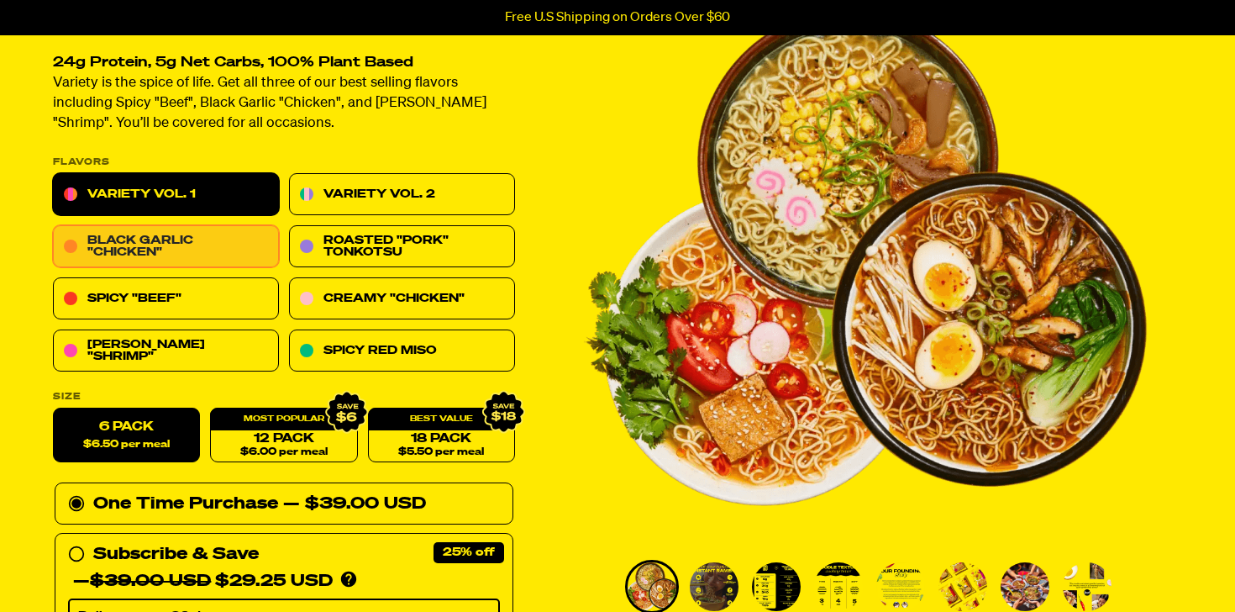  What do you see at coordinates (284, 63) in the screenshot?
I see `h2: 24g Protein, 5g Net Carbs, 100% Plant Based` at bounding box center [284, 63].